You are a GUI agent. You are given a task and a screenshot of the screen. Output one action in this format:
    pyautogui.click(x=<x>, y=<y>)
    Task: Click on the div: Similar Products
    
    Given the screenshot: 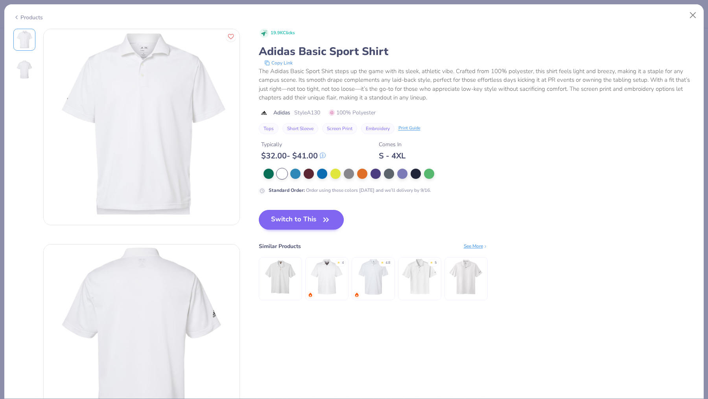 What is the action you would take?
    pyautogui.click(x=279, y=246)
    